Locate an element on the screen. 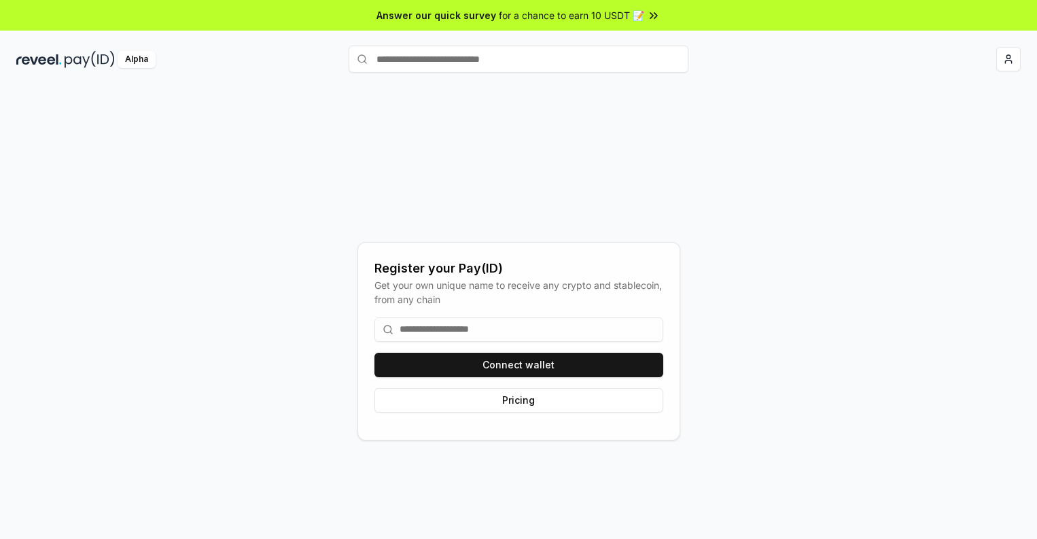  img: pay_id is located at coordinates (90, 59).